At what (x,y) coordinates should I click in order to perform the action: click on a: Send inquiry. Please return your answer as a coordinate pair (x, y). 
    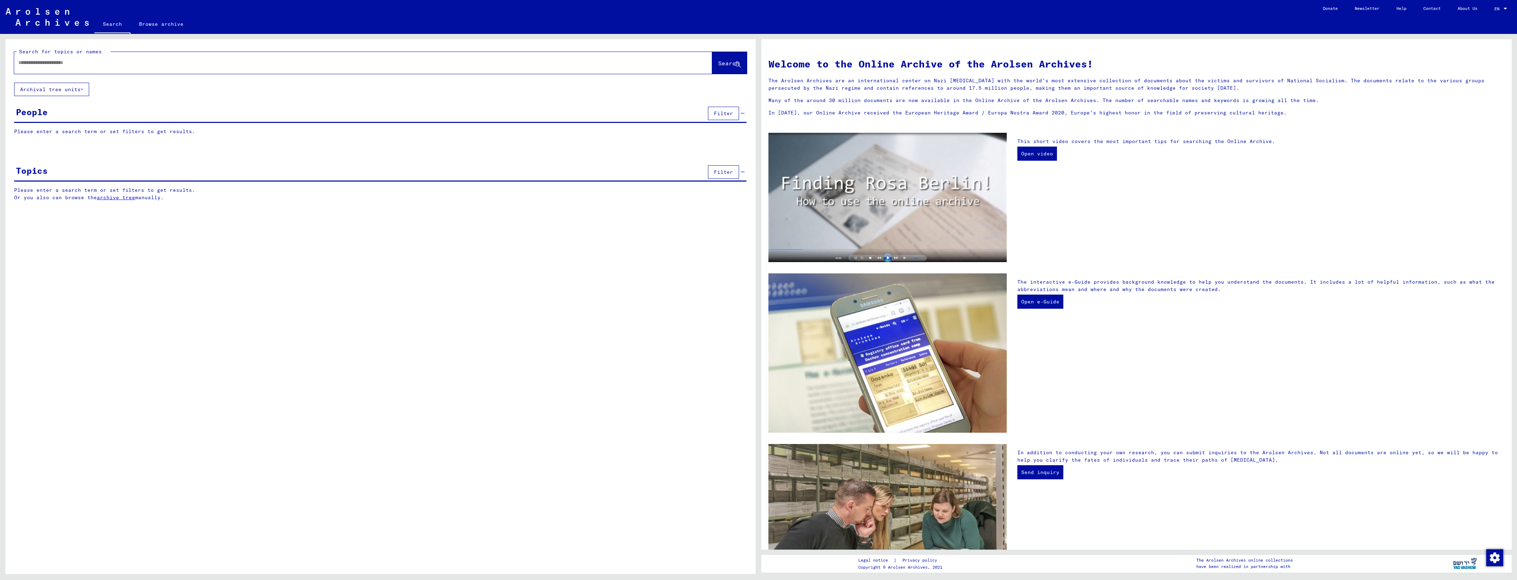
    Looking at the image, I should click on (1040, 473).